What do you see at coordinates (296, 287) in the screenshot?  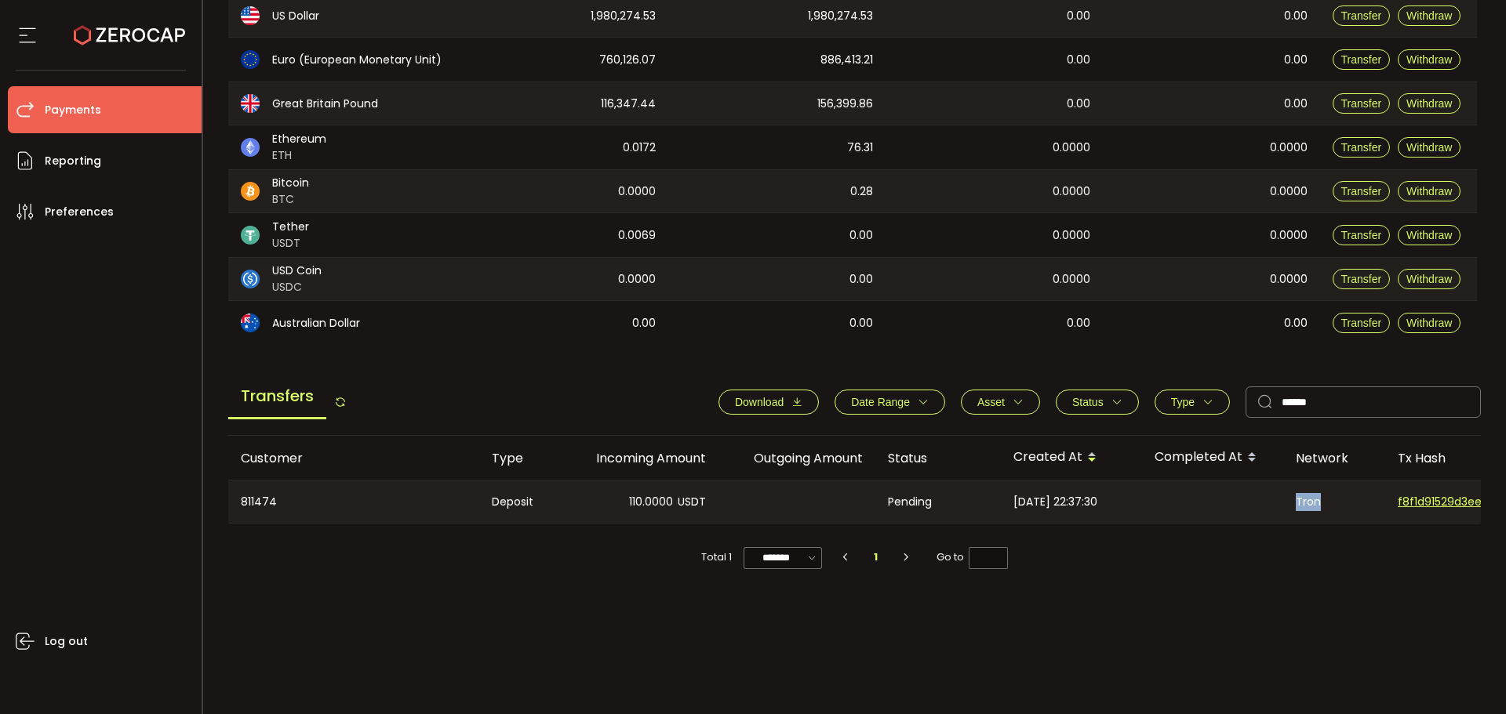 I see `span: USDC` at bounding box center [296, 287].